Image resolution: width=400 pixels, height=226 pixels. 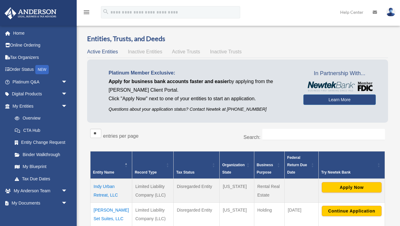 I want to click on a: Entity Change Request, so click(x=41, y=143).